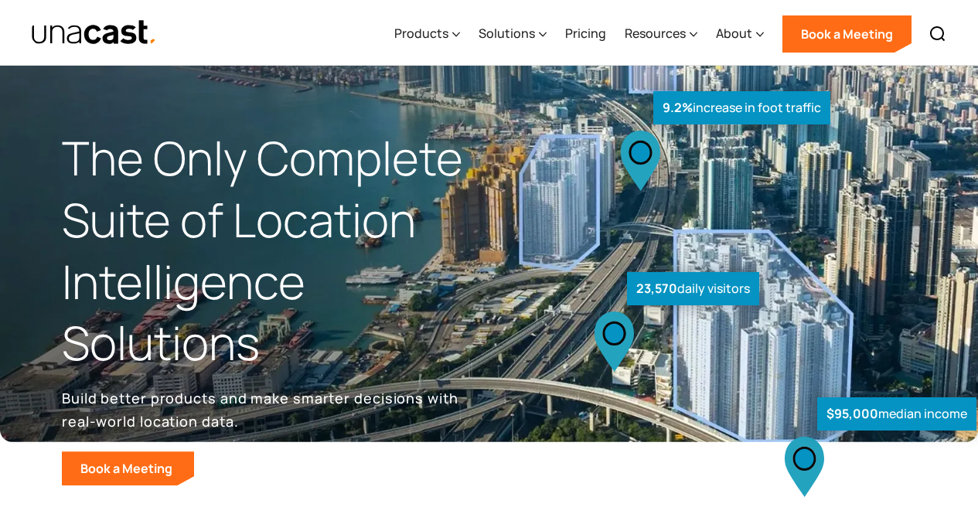 This screenshot has width=978, height=514. Describe the element at coordinates (656, 288) in the screenshot. I see `strong: 23,570` at that location.